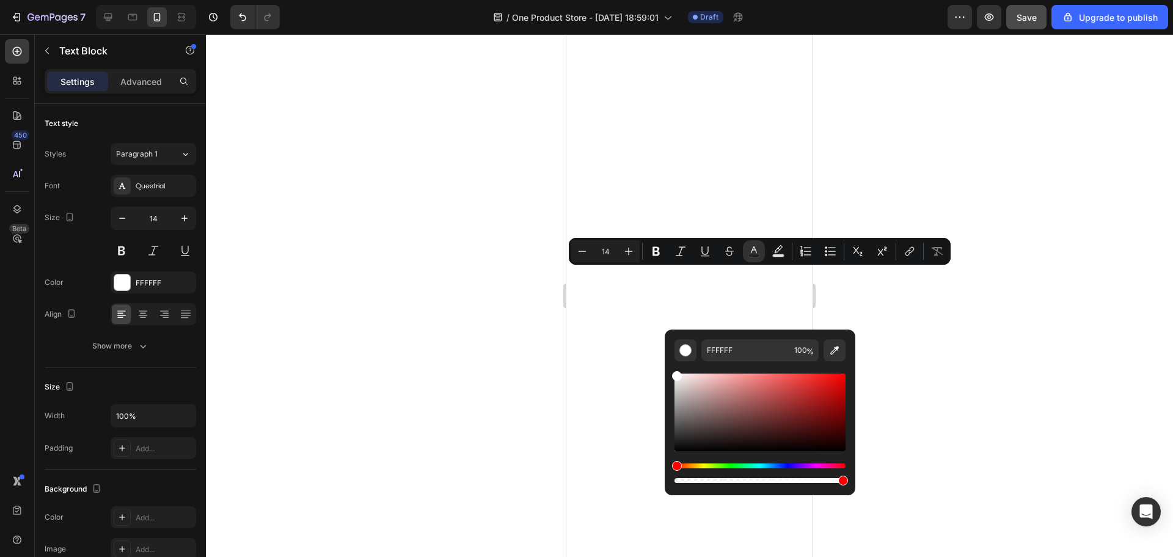 This screenshot has width=1173, height=557. I want to click on div: Open Intercom Messenger, so click(1146, 511).